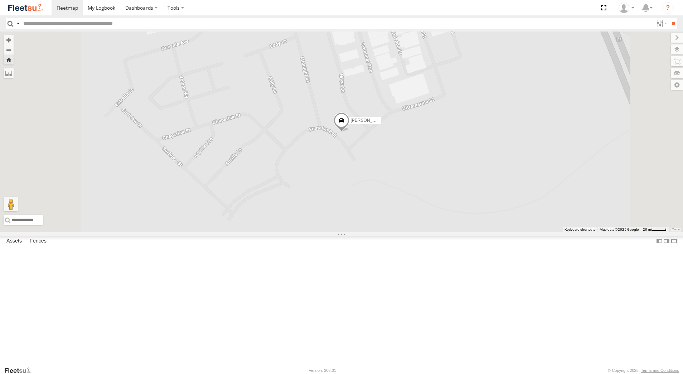 This screenshot has width=683, height=374. Describe the element at coordinates (14, 241) in the screenshot. I see `label: Assets` at that location.